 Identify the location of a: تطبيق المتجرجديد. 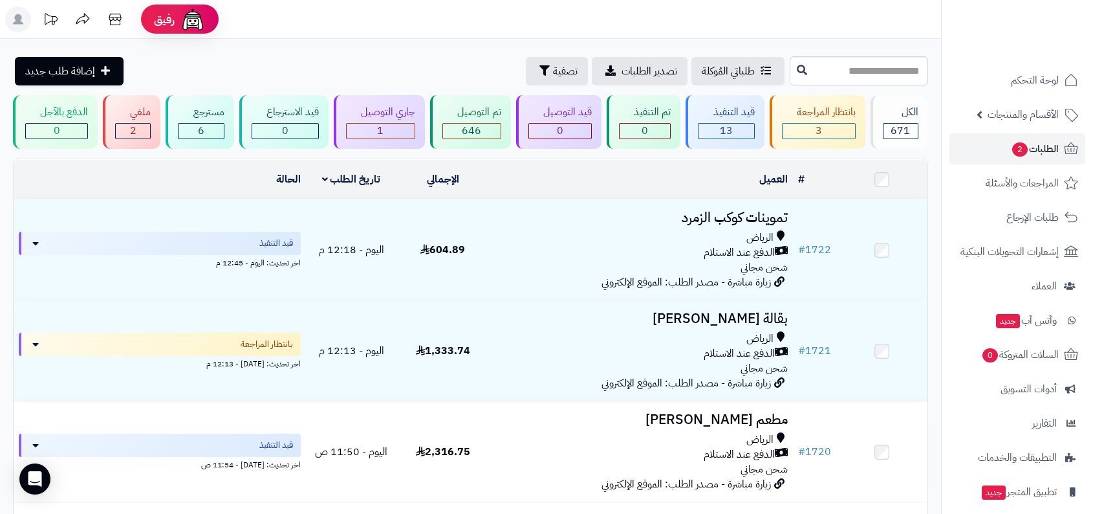
(1017, 492).